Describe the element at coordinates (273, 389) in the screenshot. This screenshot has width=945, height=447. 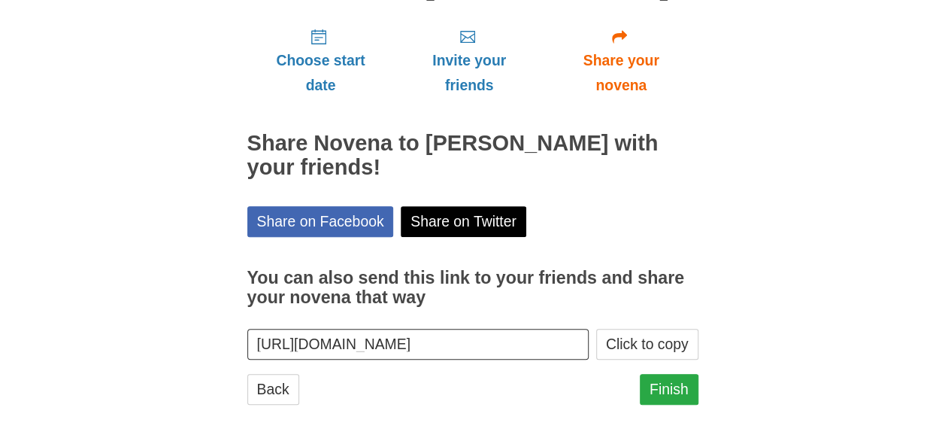
I see `a: Back` at that location.